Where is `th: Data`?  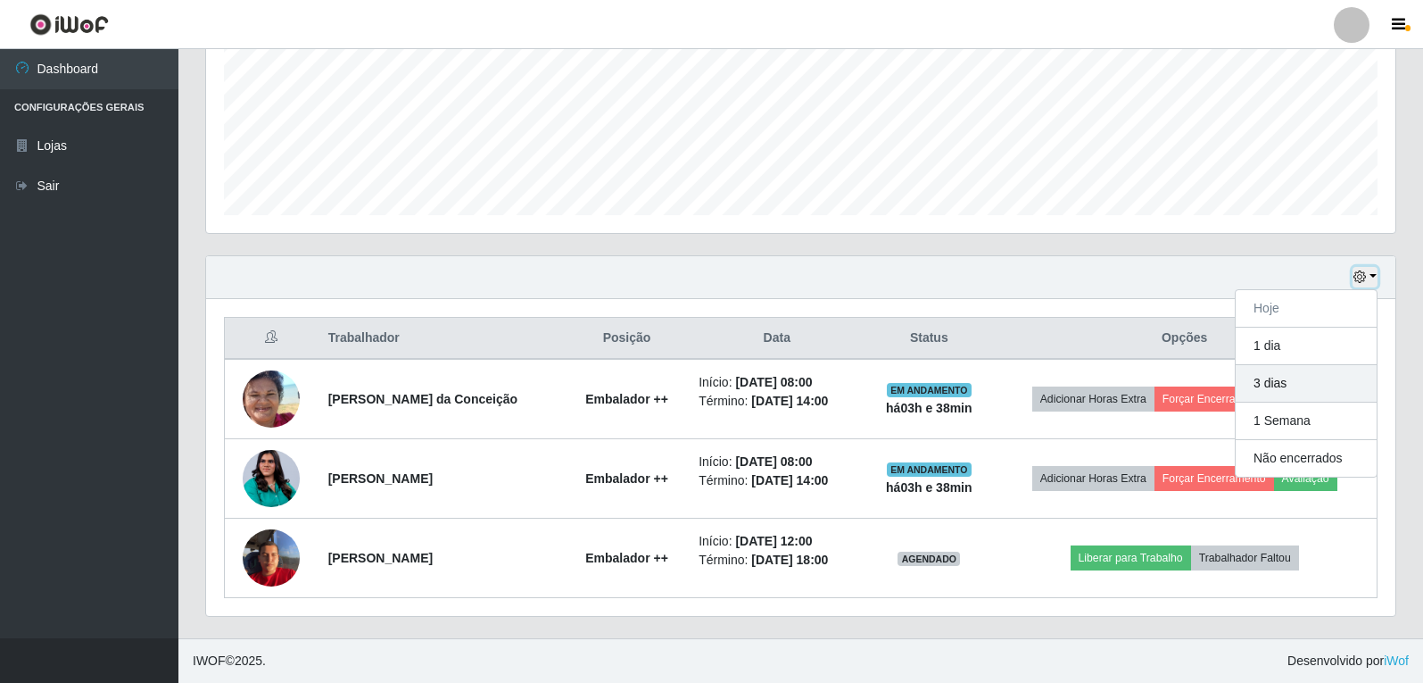 th: Data is located at coordinates (776, 338).